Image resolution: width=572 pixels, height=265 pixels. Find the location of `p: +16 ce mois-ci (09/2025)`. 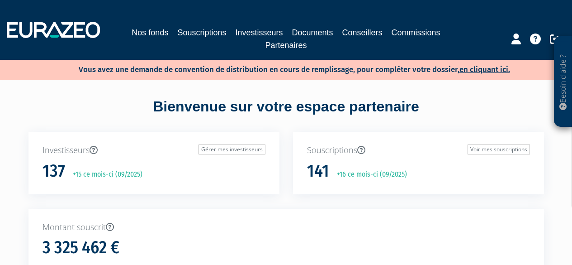

p: +16 ce mois-ci (09/2025) is located at coordinates (369, 174).